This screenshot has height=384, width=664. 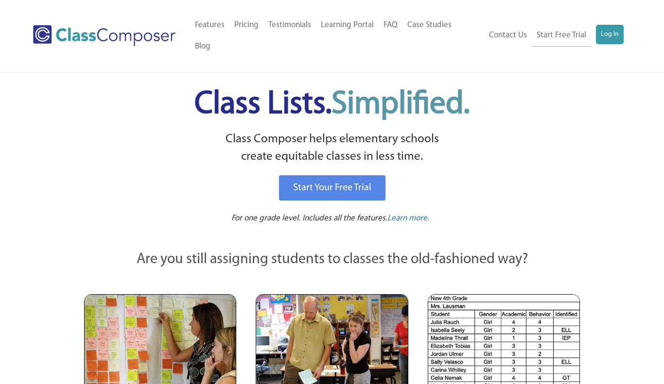 I want to click on a: FAQ, so click(x=390, y=25).